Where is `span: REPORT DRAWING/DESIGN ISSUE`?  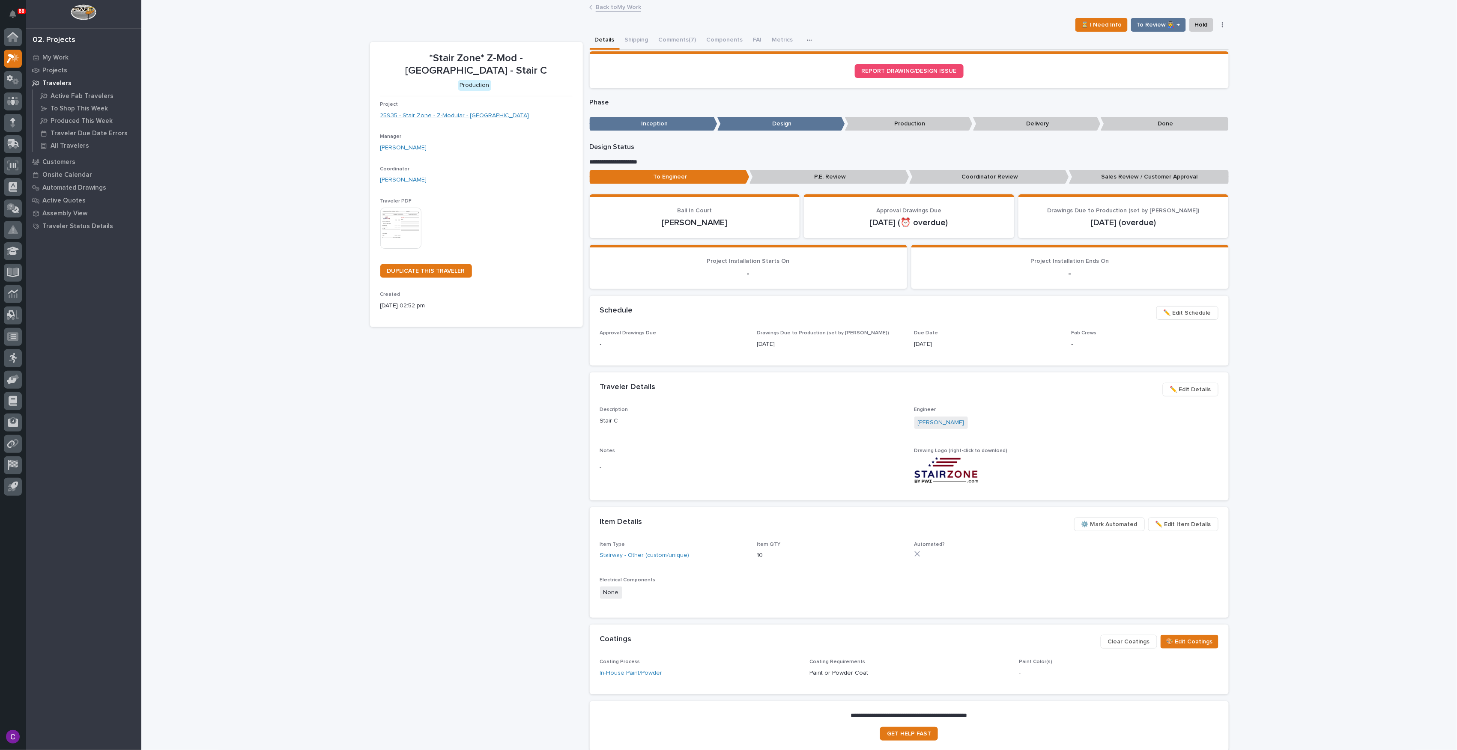 span: REPORT DRAWING/DESIGN ISSUE is located at coordinates (909, 71).